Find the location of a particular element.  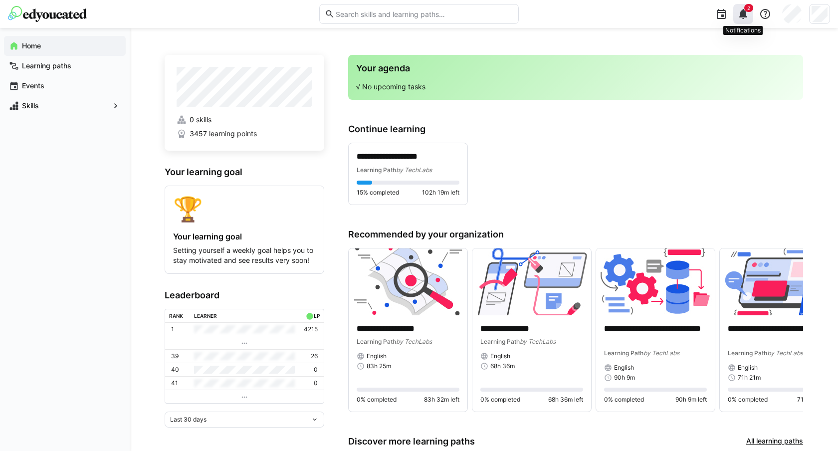

span: 0 skills is located at coordinates (200, 120).